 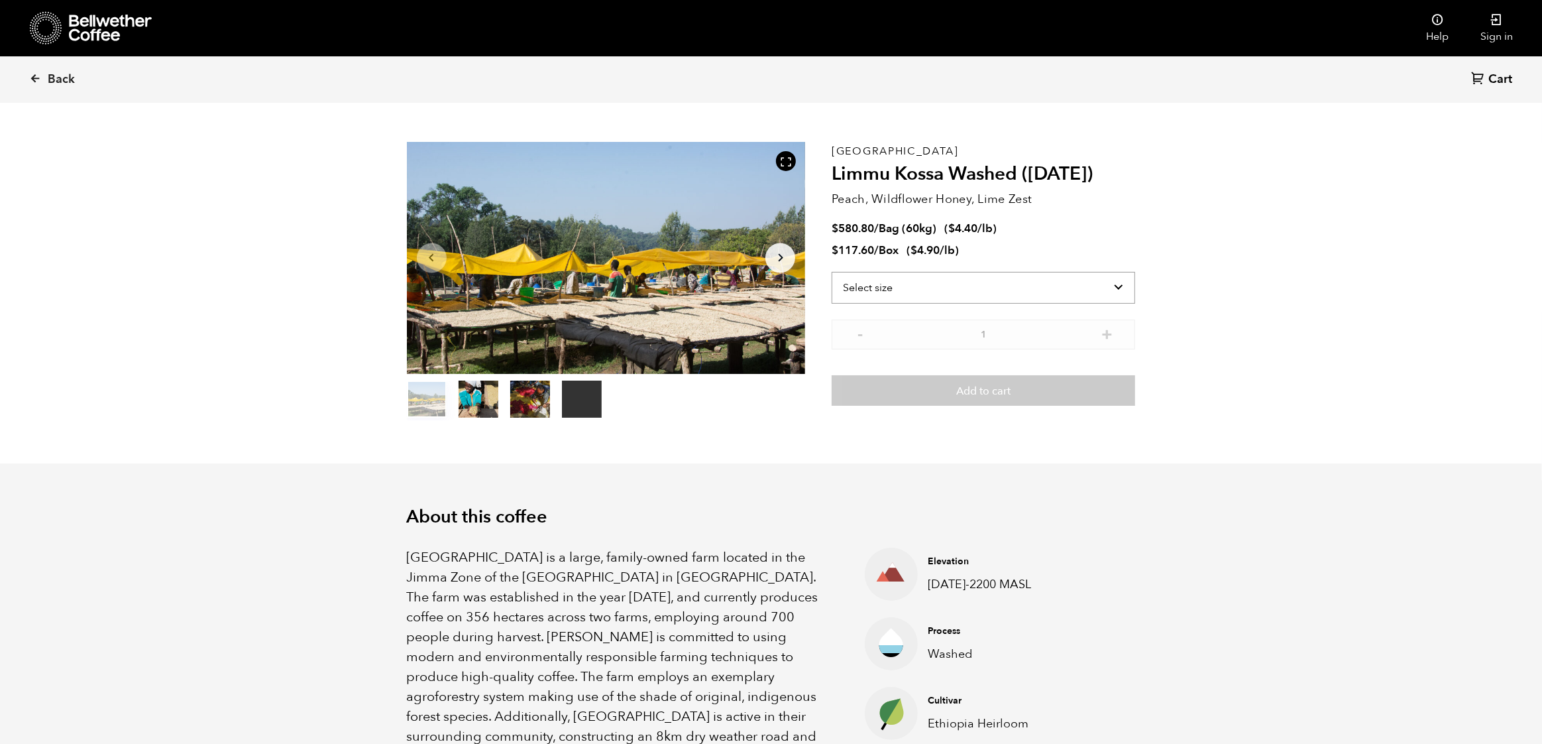 What do you see at coordinates (1002, 561) in the screenshot?
I see `h4: Elevation` at bounding box center [1002, 561].